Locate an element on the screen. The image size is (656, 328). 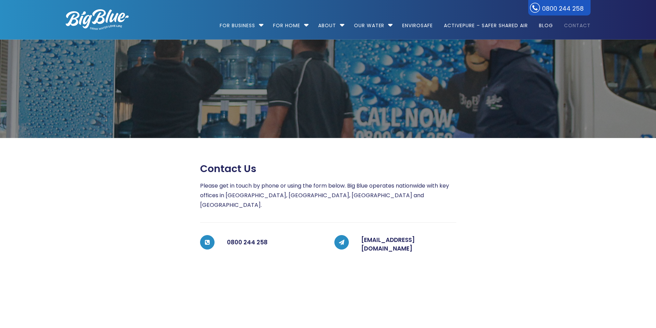
p: Please get in touch by phone or using the form below. Big Blue operates nationwide with key offic... is located at coordinates (328, 196).